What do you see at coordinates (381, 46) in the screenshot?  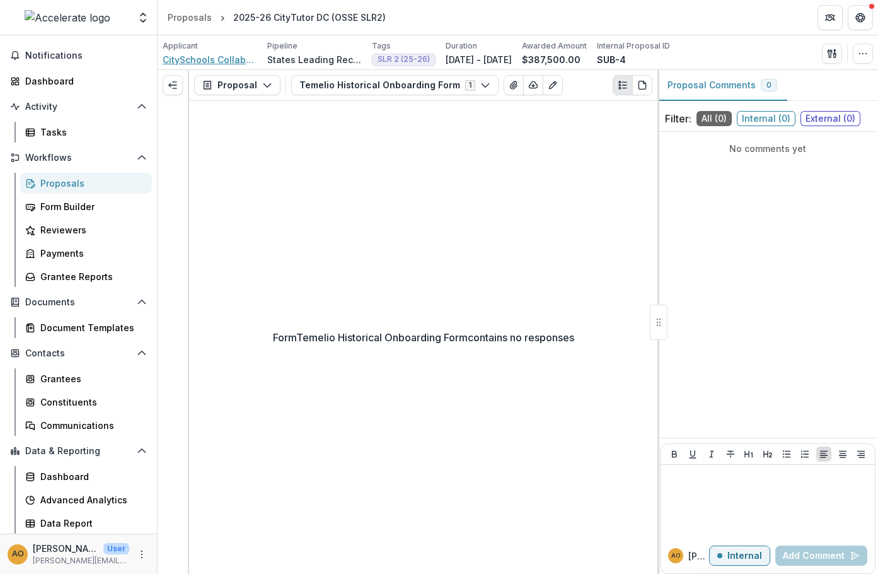 I see `p: Tags` at bounding box center [381, 46].